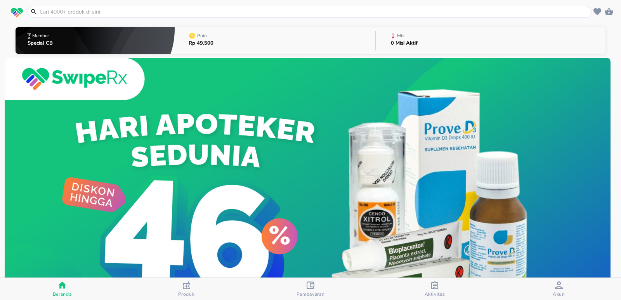 The height and width of the screenshot is (300, 621). What do you see at coordinates (310, 294) in the screenshot?
I see `span: Pembayaran` at bounding box center [310, 294].